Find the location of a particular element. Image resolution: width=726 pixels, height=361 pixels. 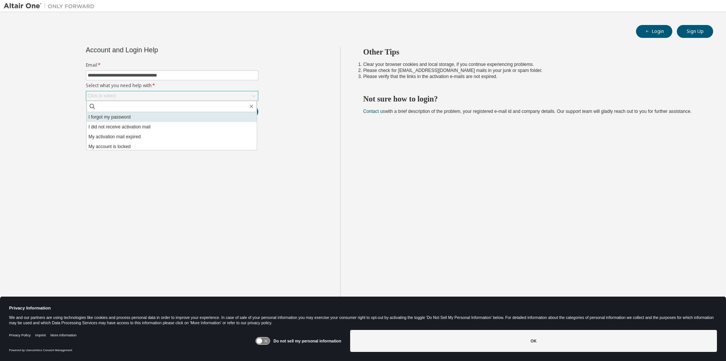

a: Contact us is located at coordinates (374, 111).